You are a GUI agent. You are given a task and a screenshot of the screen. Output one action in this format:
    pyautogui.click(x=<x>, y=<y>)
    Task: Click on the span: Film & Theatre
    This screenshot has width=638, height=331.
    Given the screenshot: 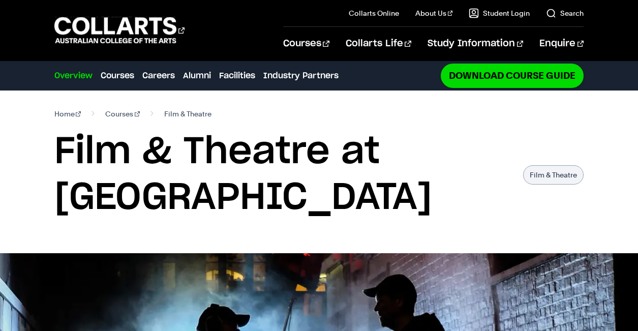 What is the action you would take?
    pyautogui.click(x=188, y=114)
    